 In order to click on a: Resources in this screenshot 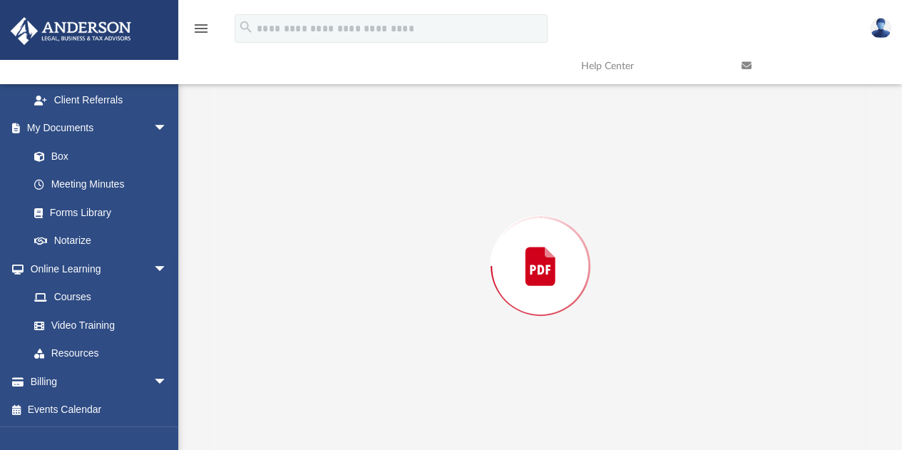, I will do `click(101, 354)`.